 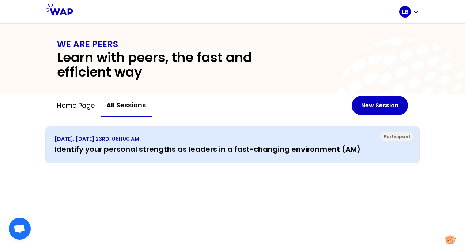 I want to click on h3: Identify your personal strengths as leaders in a fast-changing environment (AM), so click(x=233, y=149).